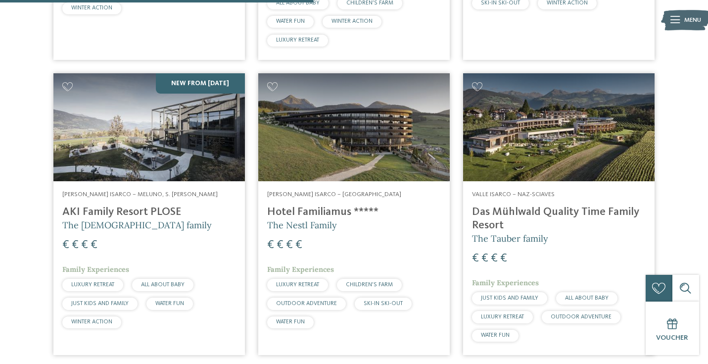  Describe the element at coordinates (559, 214) in the screenshot. I see `a: Looking for family hotels? Find the best ones here! Valle Isarco – Naz-Sciaves Das Mühlwald Quali...` at that location.